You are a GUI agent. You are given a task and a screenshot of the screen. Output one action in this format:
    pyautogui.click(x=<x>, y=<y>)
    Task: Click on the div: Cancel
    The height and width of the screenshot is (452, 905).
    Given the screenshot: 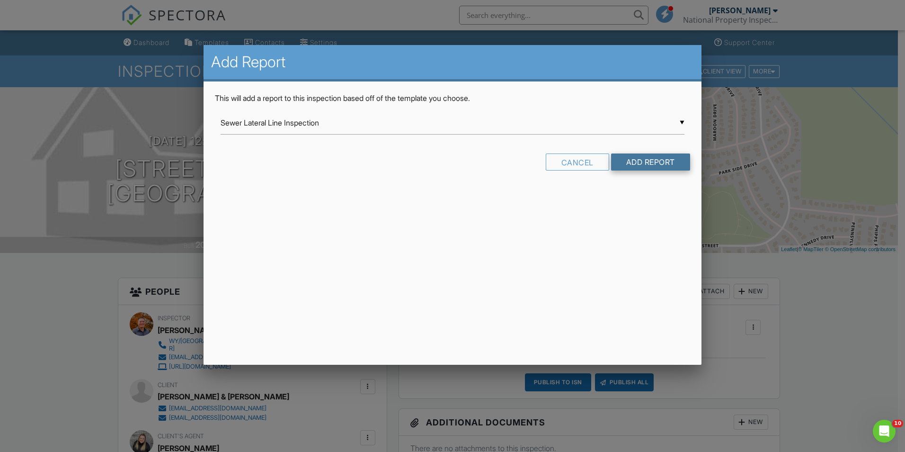 What is the action you would take?
    pyautogui.click(x=577, y=162)
    